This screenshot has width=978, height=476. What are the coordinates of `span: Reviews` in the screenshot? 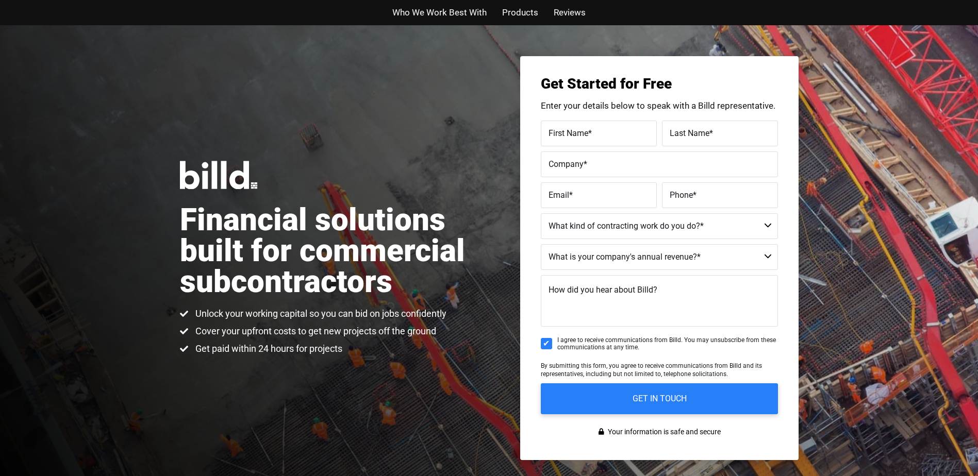 It's located at (570, 12).